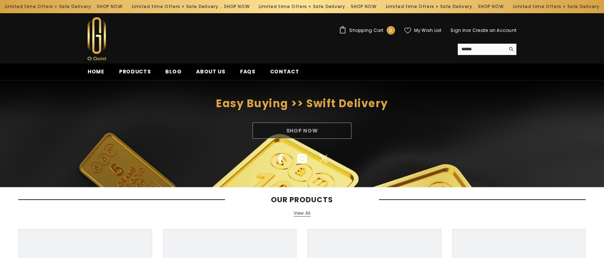 The image size is (604, 258). I want to click on span: Shopping Cart, so click(366, 30).